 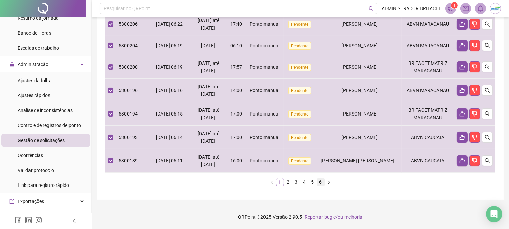 What do you see at coordinates (18, 220) in the screenshot?
I see `span: facebook` at bounding box center [18, 220].